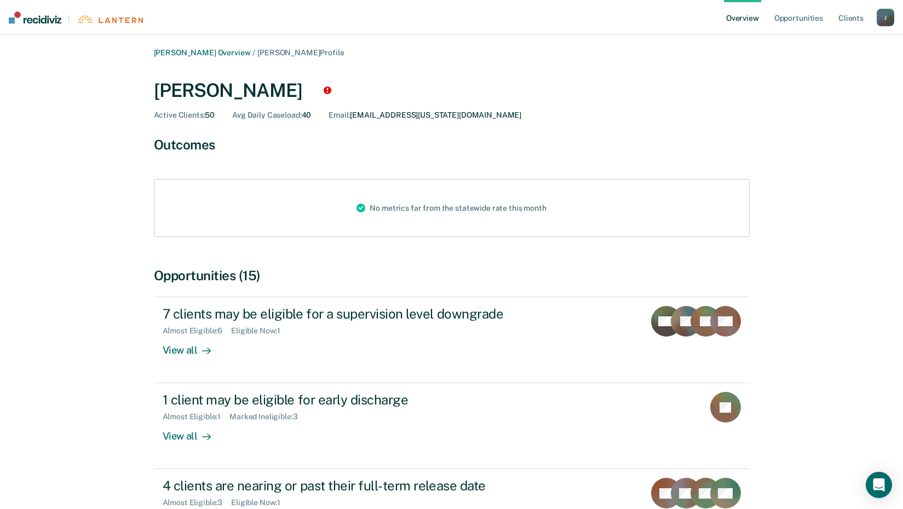  I want to click on div: 4 clients are nearing or past their full-term release date, so click(355, 486).